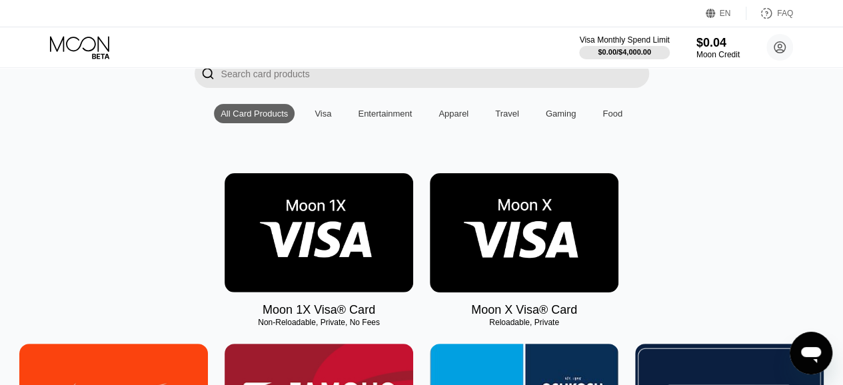 This screenshot has height=385, width=843. I want to click on div: $0.00 / $4,000.00, so click(624, 52).